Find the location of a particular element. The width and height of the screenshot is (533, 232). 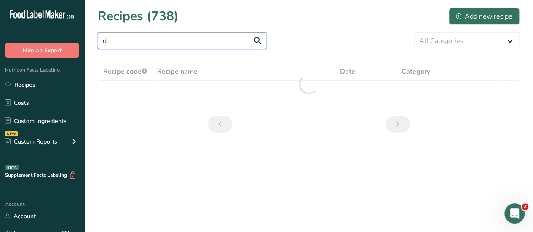

button: Add new recipe is located at coordinates (484, 16).